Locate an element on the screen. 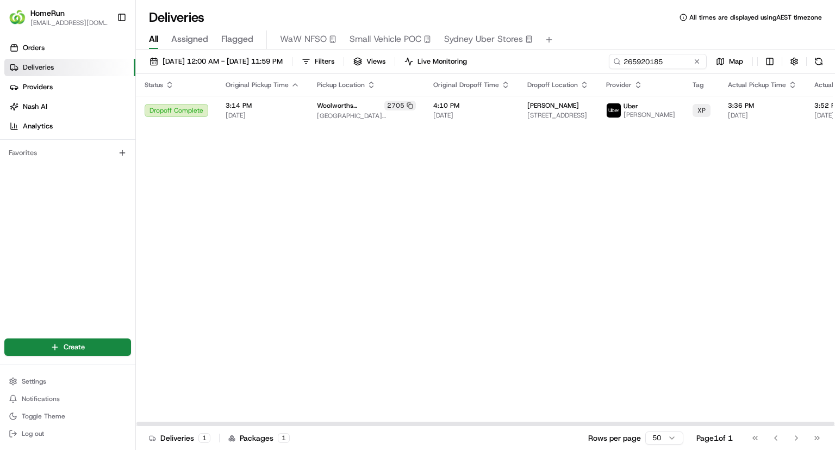 Image resolution: width=835 pixels, height=450 pixels. span: WaW NFSO is located at coordinates (303, 39).